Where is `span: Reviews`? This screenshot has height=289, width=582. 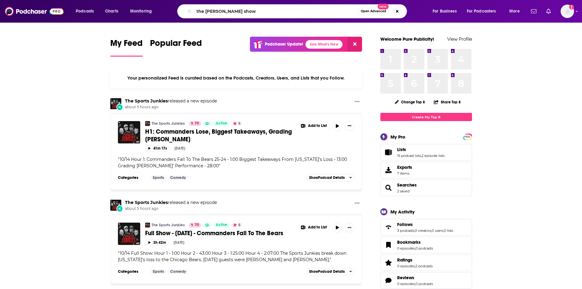 span: Reviews is located at coordinates (426, 280).